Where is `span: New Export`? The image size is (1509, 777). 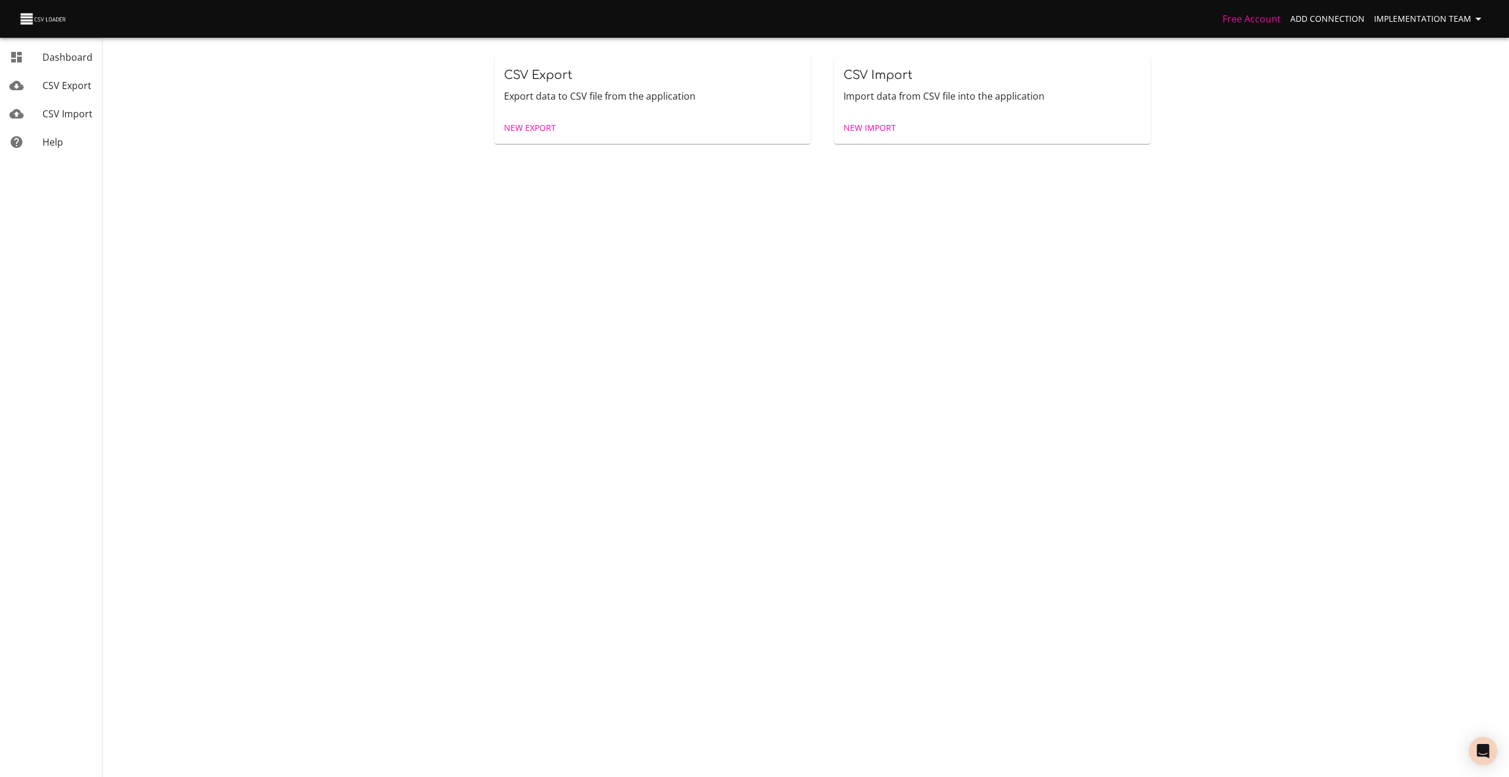 span: New Export is located at coordinates (530, 128).